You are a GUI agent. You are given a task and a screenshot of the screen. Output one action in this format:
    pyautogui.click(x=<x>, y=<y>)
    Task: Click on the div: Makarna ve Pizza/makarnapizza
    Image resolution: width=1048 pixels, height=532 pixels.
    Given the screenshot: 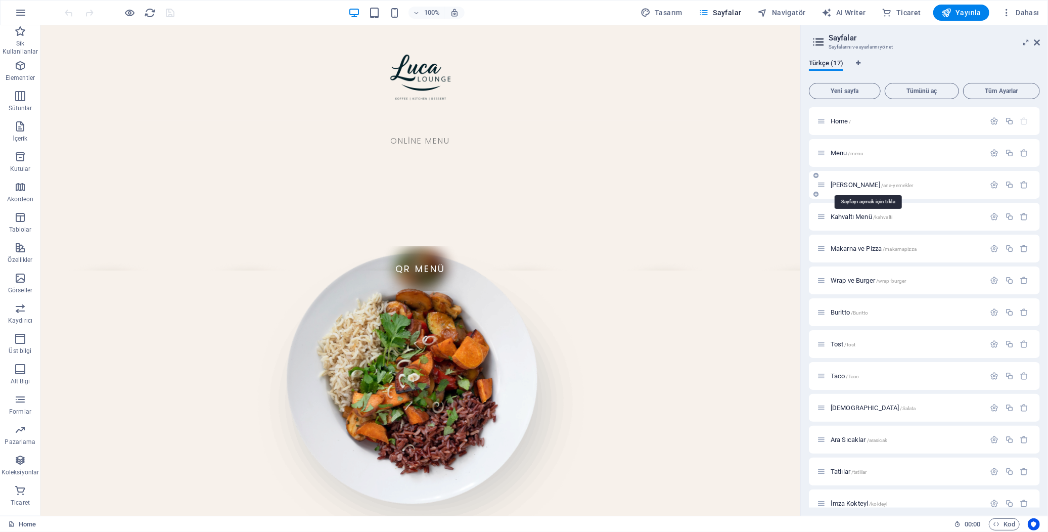 What is the action you would take?
    pyautogui.click(x=907, y=248)
    